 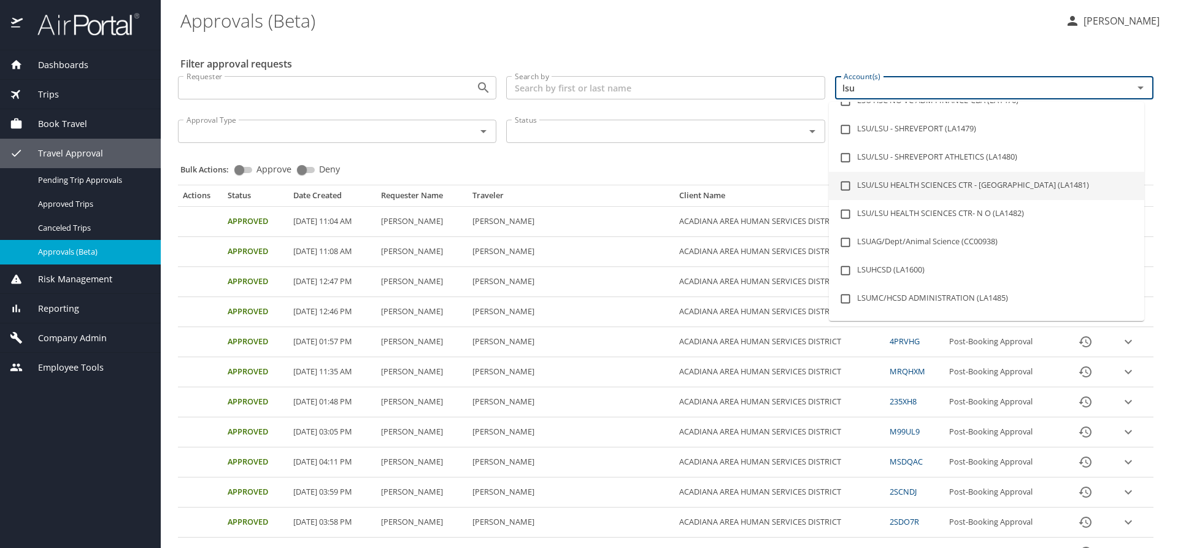 I want to click on button: Close, so click(x=1141, y=88).